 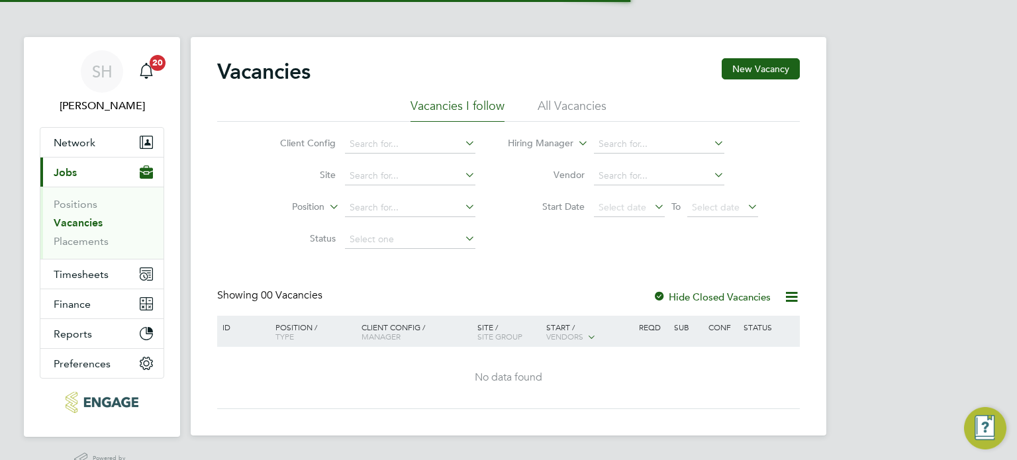 I want to click on div: Showing, so click(x=271, y=295).